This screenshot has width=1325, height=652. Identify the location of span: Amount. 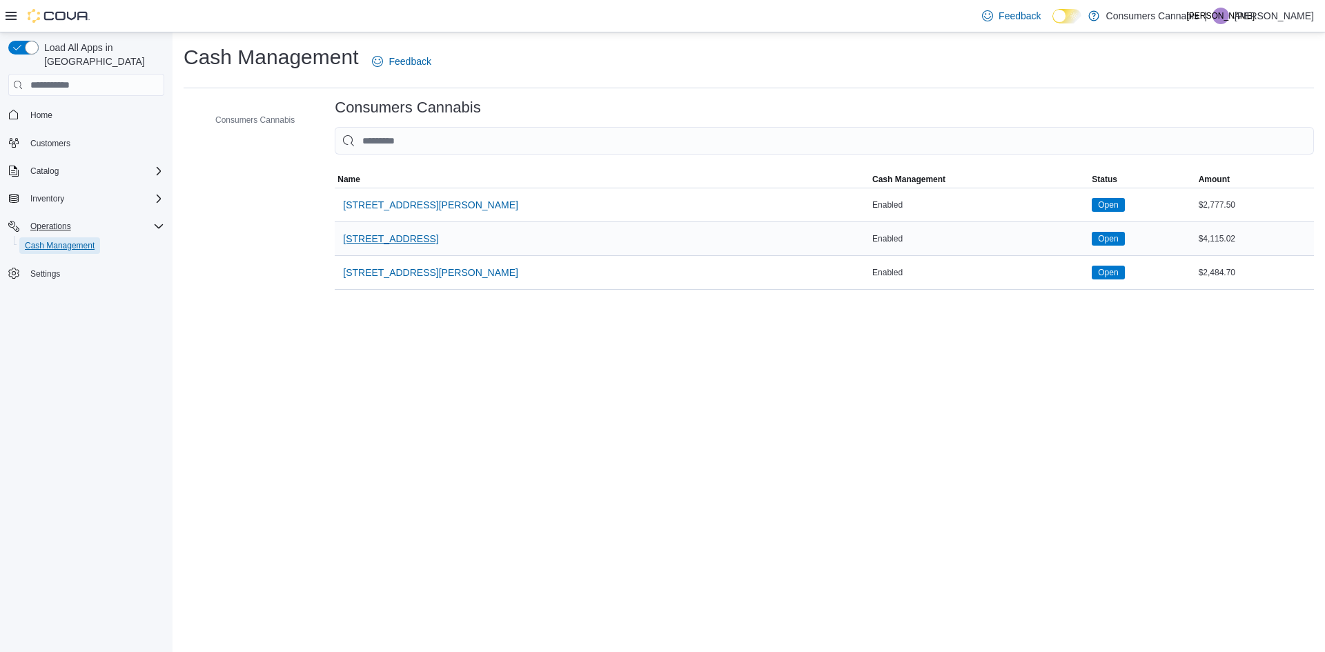
(1214, 179).